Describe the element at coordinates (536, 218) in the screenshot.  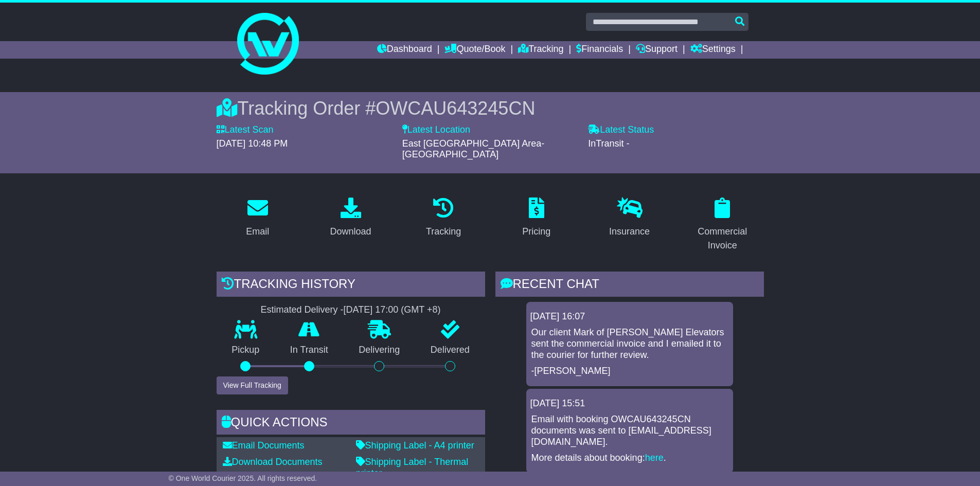
I see `a: Pricing` at that location.